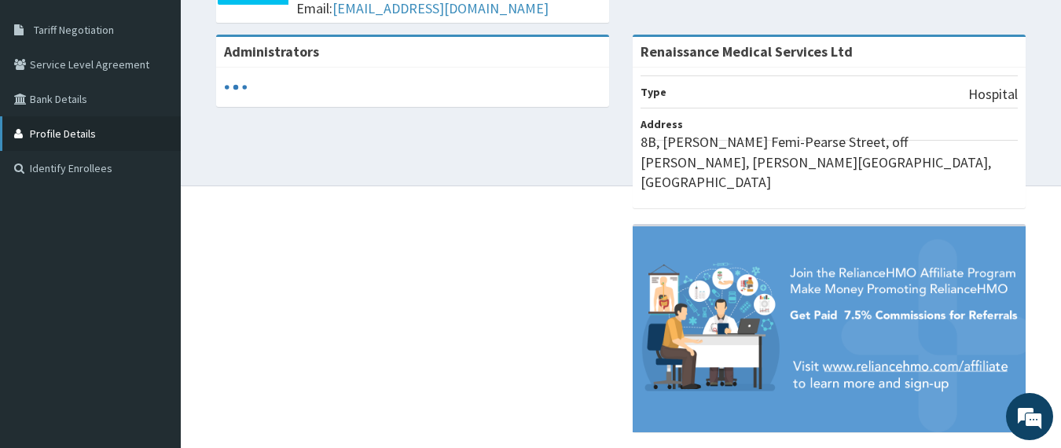 Image resolution: width=1061 pixels, height=448 pixels. I want to click on b: Administrators, so click(271, 51).